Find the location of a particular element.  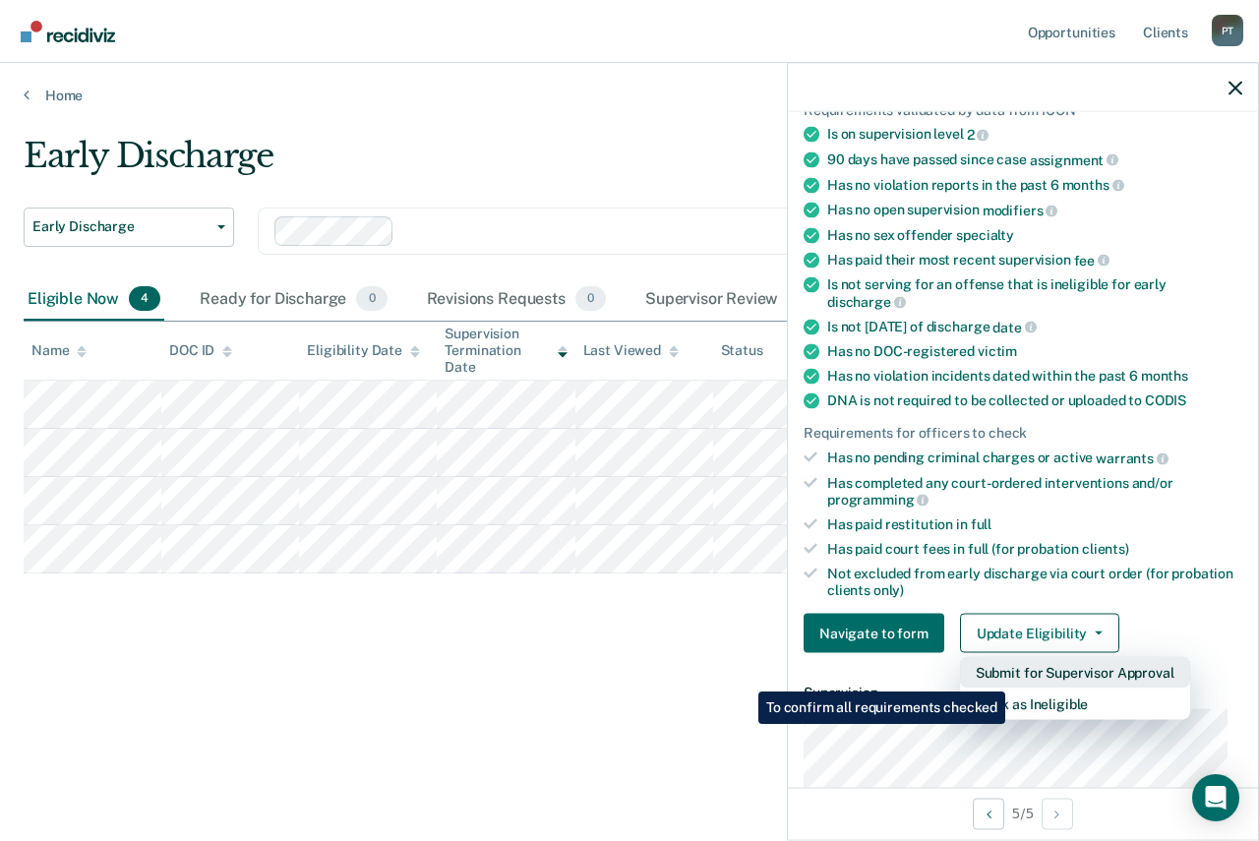

div: Has no sex offender is located at coordinates (1035, 234).